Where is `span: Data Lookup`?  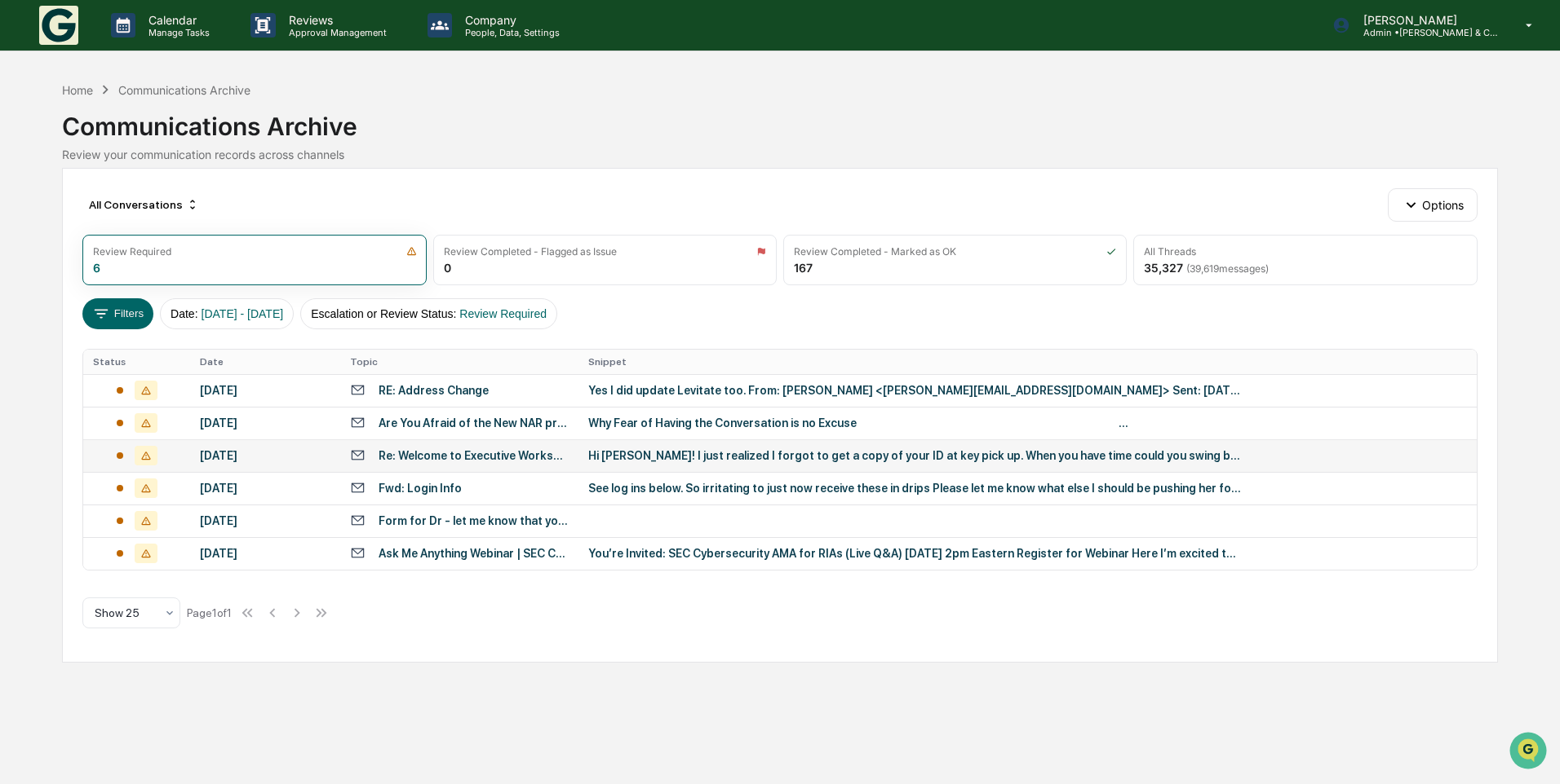 span: Data Lookup is located at coordinates (68, 245).